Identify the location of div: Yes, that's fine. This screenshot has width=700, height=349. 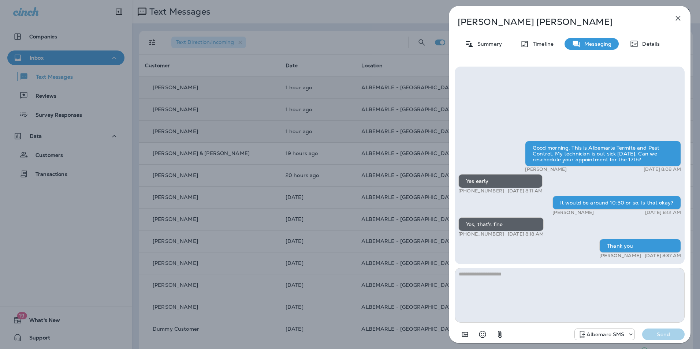
(501, 224).